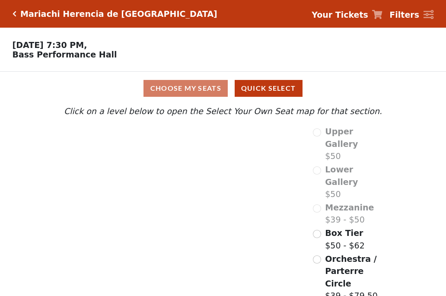 Image resolution: width=446 pixels, height=296 pixels. I want to click on span: Mezzanine, so click(349, 207).